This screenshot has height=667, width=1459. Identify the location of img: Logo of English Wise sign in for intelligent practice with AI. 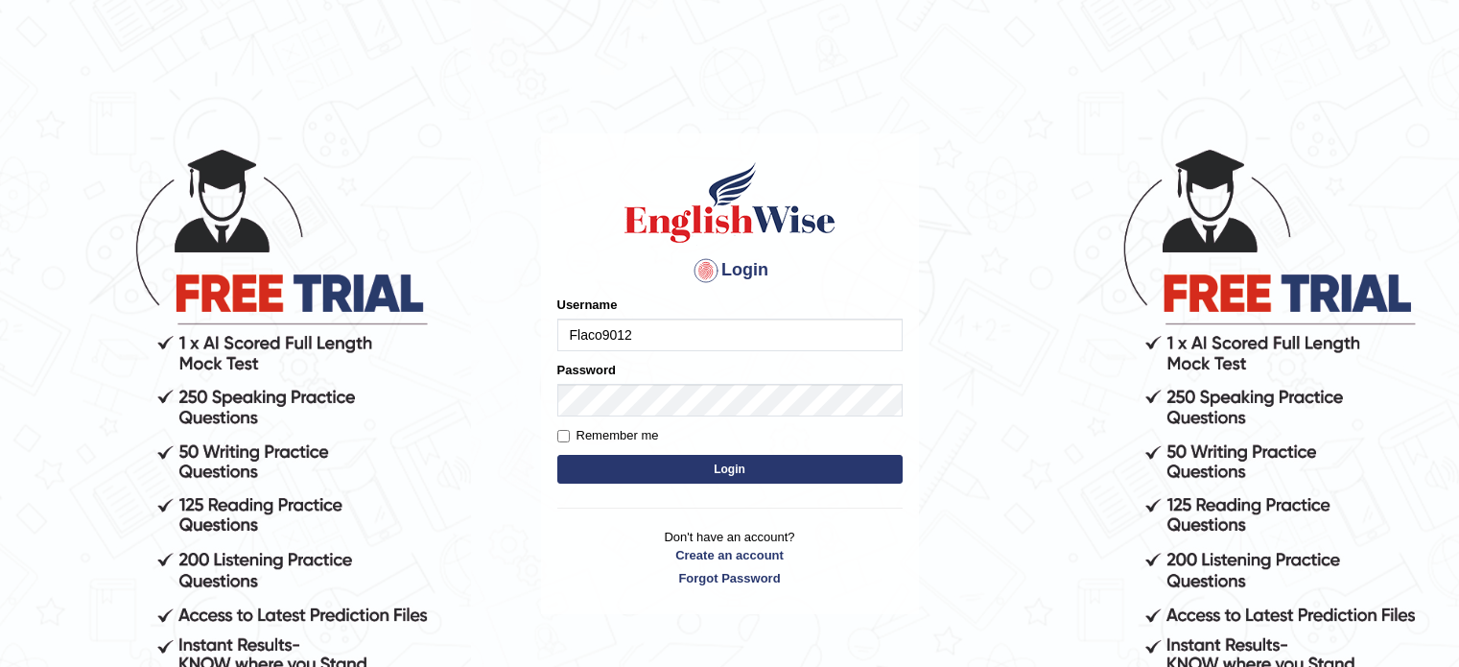
(730, 202).